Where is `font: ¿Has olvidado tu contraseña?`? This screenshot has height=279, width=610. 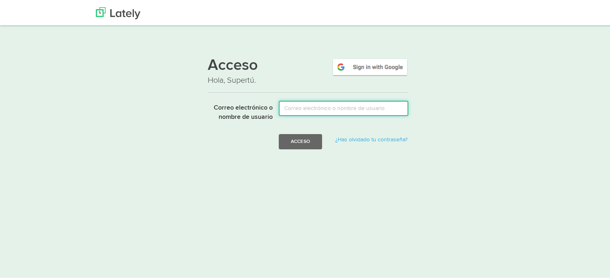
font: ¿Has olvidado tu contraseña? is located at coordinates (372, 138).